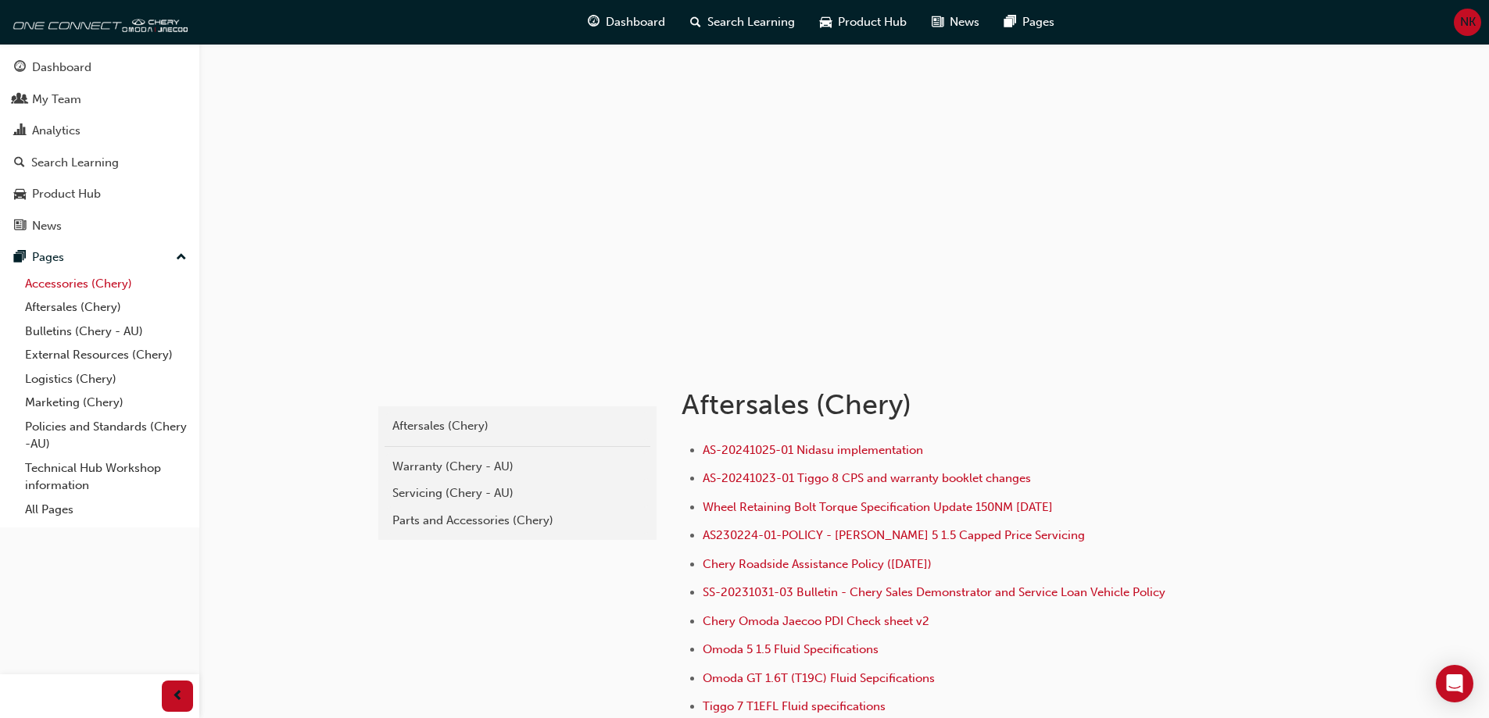  What do you see at coordinates (106, 355) in the screenshot?
I see `a: External Resources (Chery)` at bounding box center [106, 355].